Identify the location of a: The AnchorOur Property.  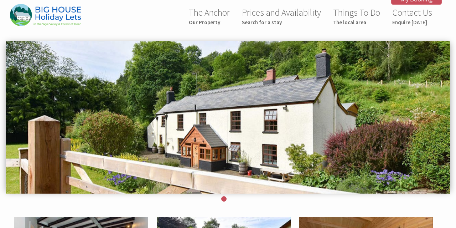
(209, 16).